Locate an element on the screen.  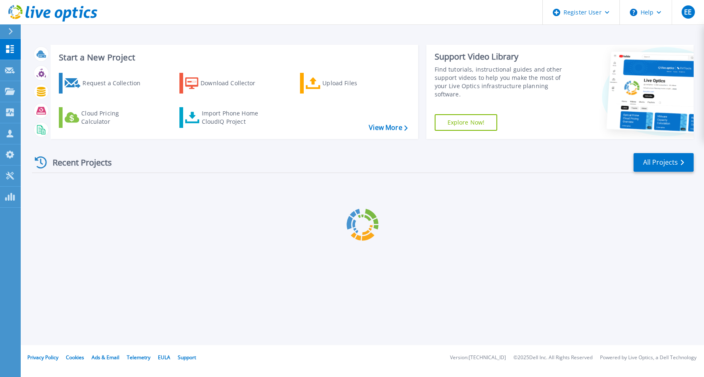
a: Download Collector is located at coordinates (225, 83).